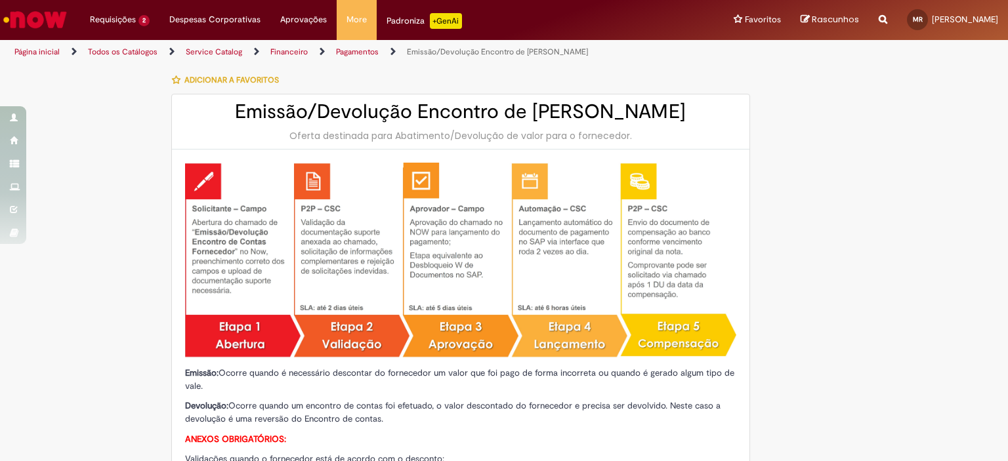 This screenshot has width=1008, height=461. What do you see at coordinates (236, 439) in the screenshot?
I see `strong: ANEXOS OBRIGATÓRIOS:` at bounding box center [236, 439].